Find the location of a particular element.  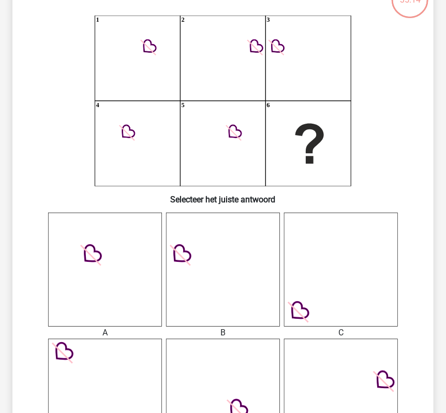

text: 1 is located at coordinates (98, 20).